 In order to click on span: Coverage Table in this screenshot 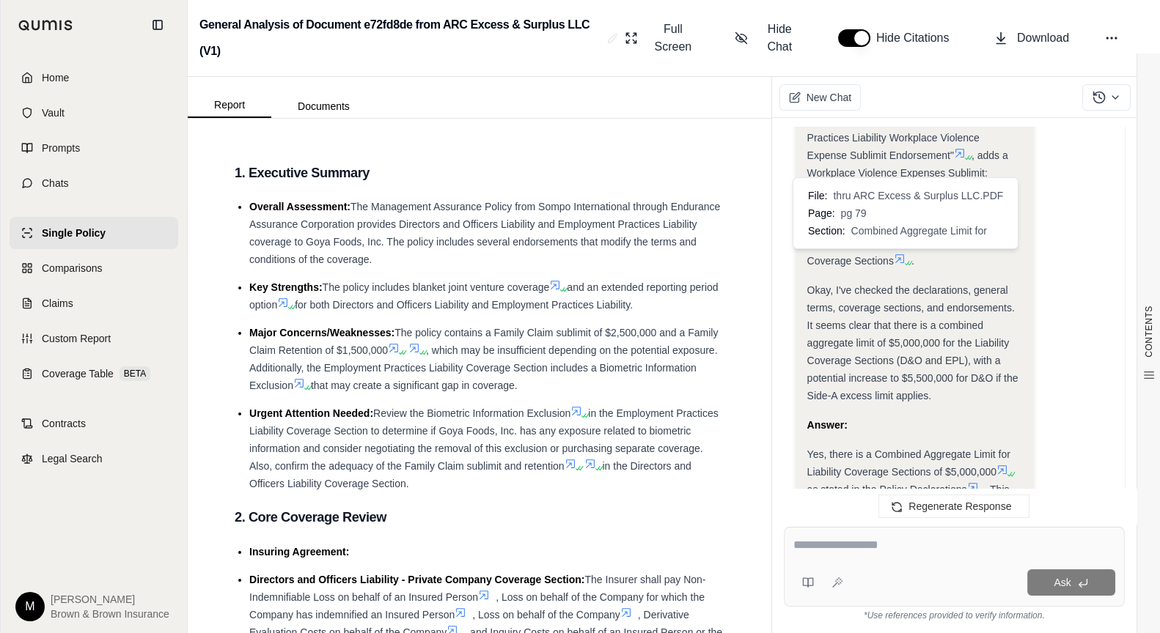, I will do `click(78, 374)`.